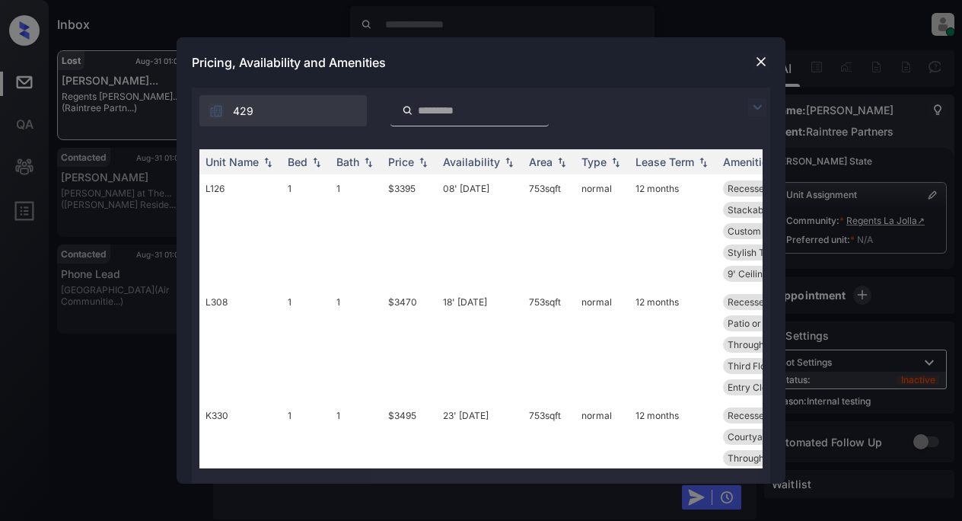 Image resolution: width=962 pixels, height=521 pixels. Describe the element at coordinates (761, 436) in the screenshot. I see `span: Courtyard View` at that location.